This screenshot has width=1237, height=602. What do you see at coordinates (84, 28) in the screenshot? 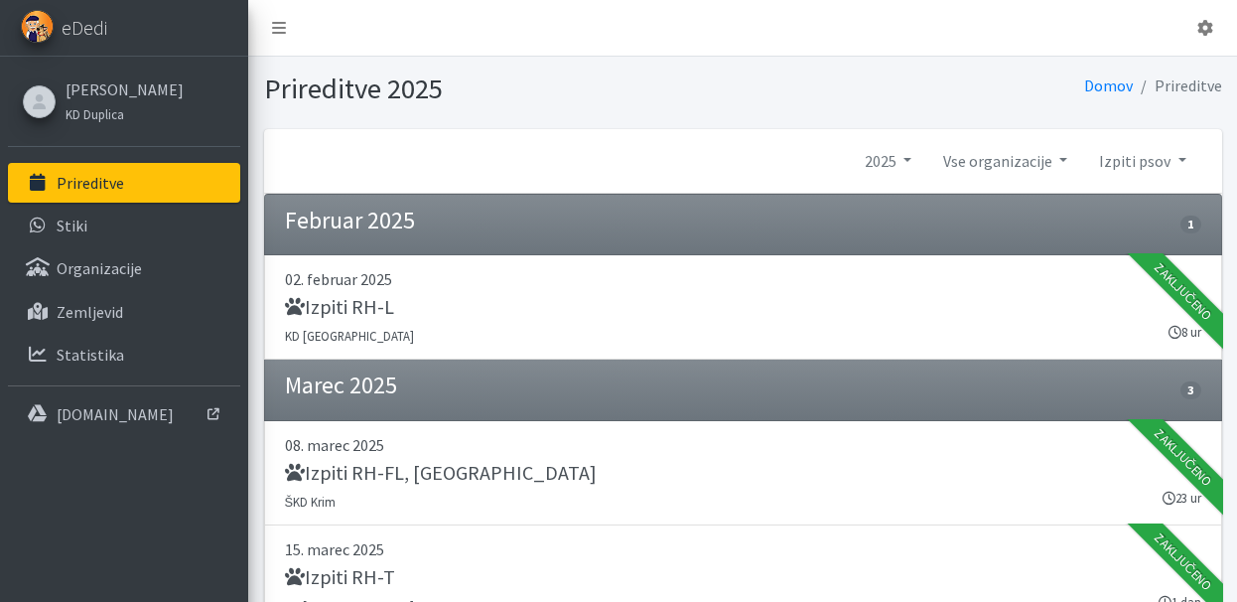
I see `span: eDedi` at bounding box center [84, 28].